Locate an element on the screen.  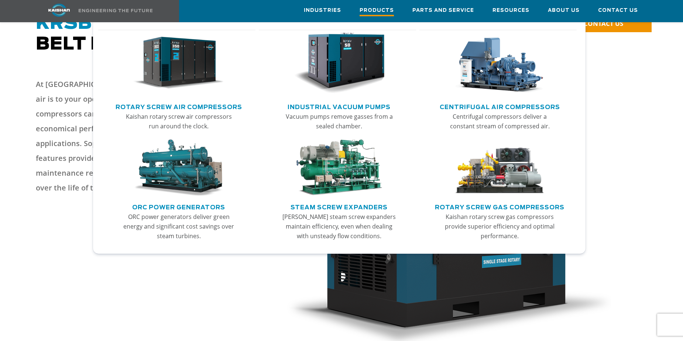
img: thumb-ORC-Power-Generators is located at coordinates (179, 168).